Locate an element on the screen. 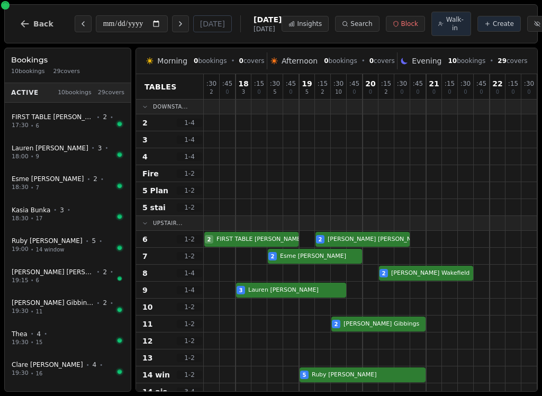 The image size is (542, 396). span: Active is located at coordinates (25, 93).